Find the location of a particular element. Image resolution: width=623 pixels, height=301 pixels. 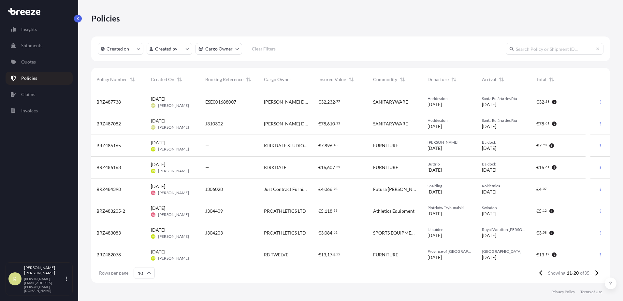

span: 53 is located at coordinates (335, 210).